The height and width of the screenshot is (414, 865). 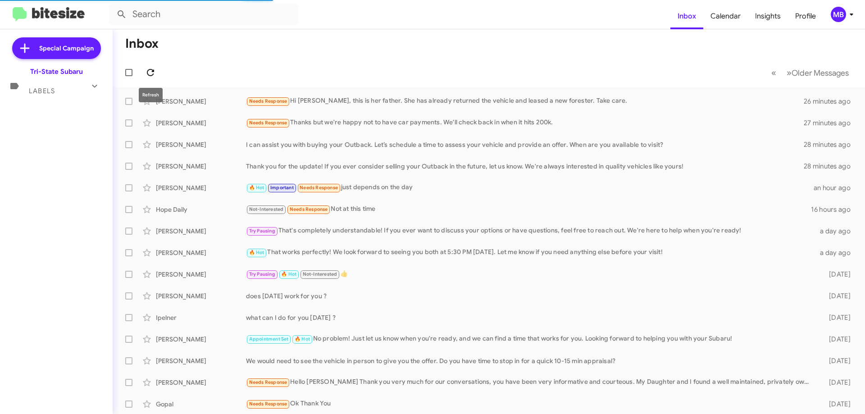 I want to click on a: Profile, so click(x=805, y=16).